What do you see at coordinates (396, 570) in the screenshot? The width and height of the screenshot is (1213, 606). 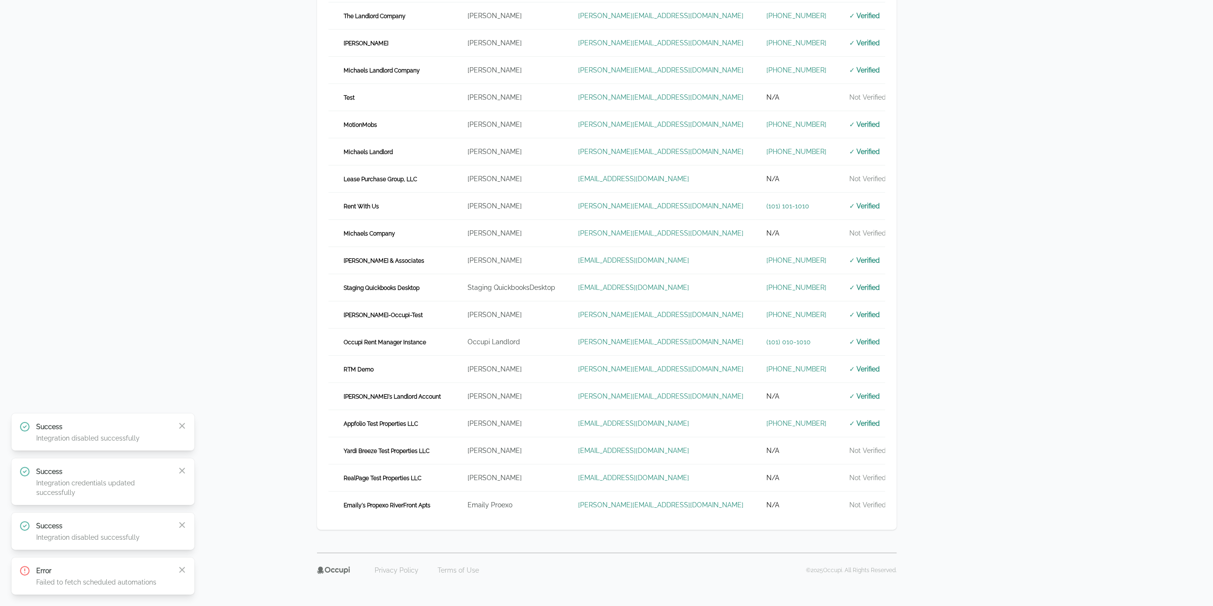 I see `a: Privacy Policy` at bounding box center [396, 570].